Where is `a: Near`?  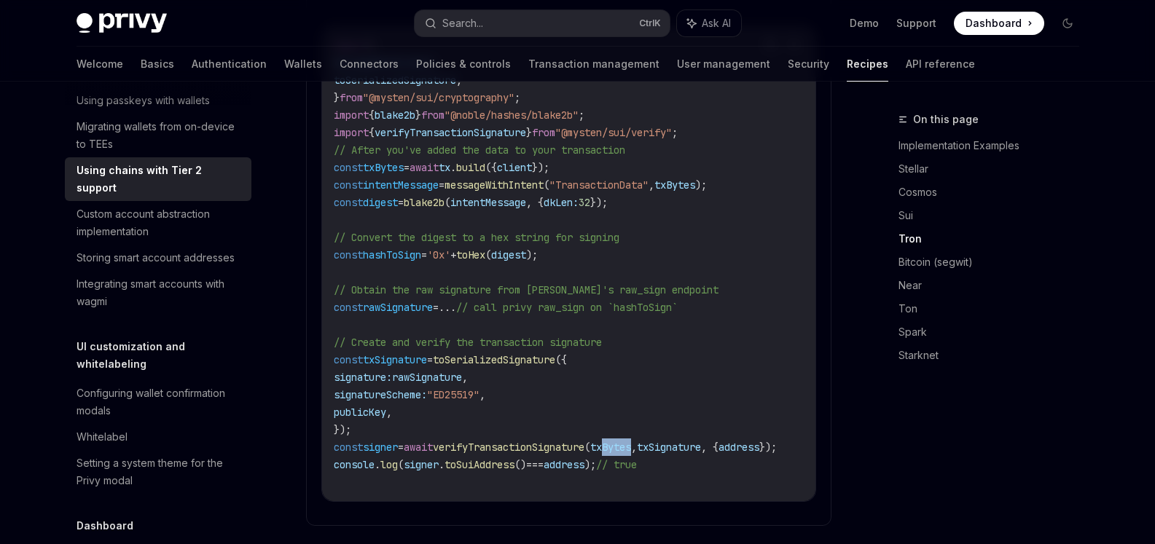 a: Near is located at coordinates (995, 286).